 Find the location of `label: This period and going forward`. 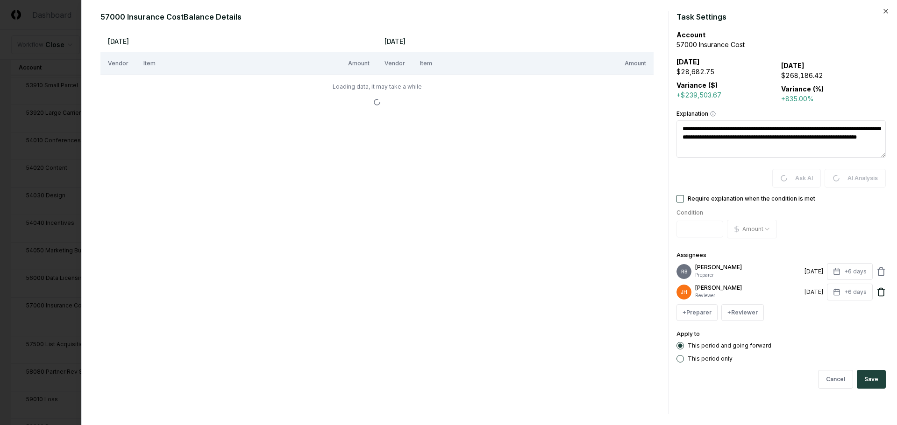

label: This period and going forward is located at coordinates (729, 346).